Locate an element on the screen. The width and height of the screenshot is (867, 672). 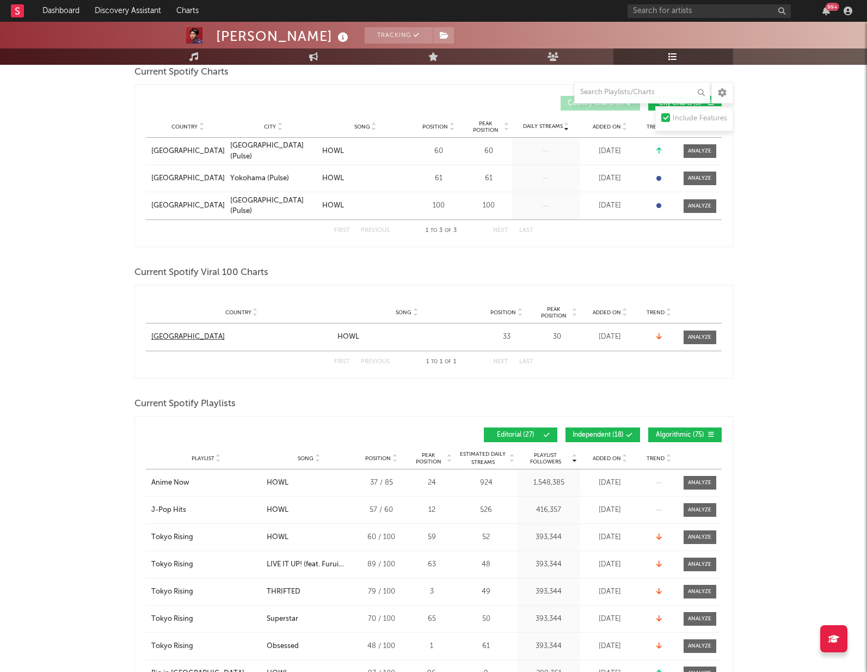
div: 48 / 100 is located at coordinates (382, 646).